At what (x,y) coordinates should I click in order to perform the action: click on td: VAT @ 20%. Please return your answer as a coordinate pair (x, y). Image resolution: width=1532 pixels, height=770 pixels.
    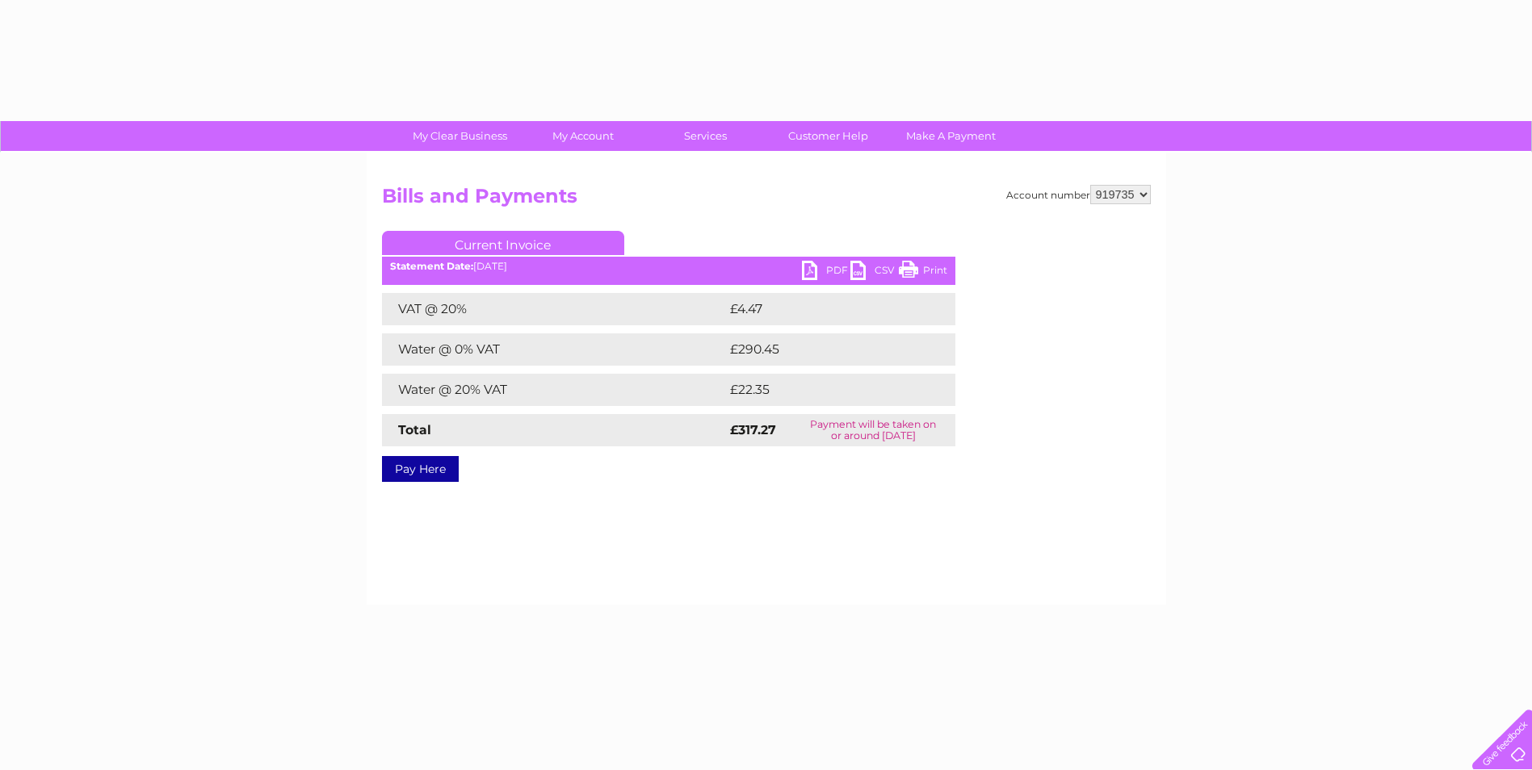
    Looking at the image, I should click on (554, 309).